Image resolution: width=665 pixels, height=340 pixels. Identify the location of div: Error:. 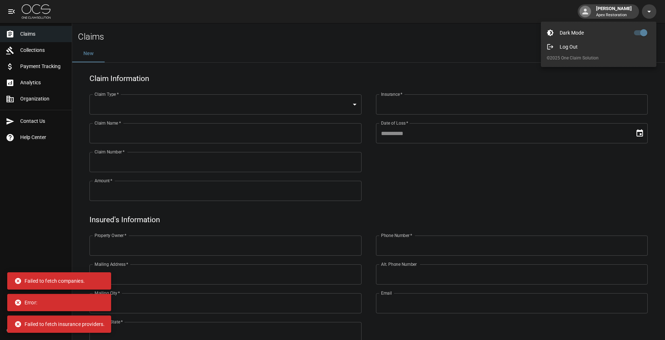
(26, 303).